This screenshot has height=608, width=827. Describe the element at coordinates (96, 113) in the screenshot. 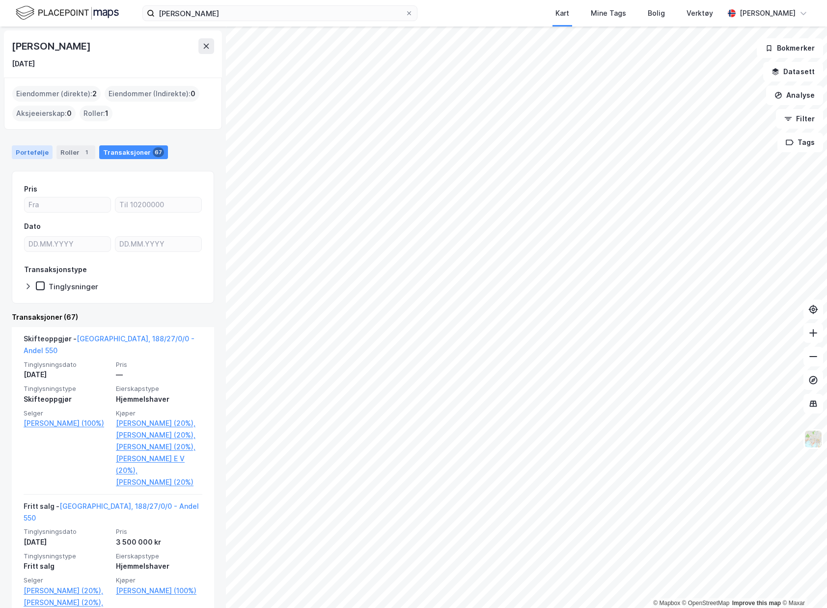

I see `div: Roller :` at that location.